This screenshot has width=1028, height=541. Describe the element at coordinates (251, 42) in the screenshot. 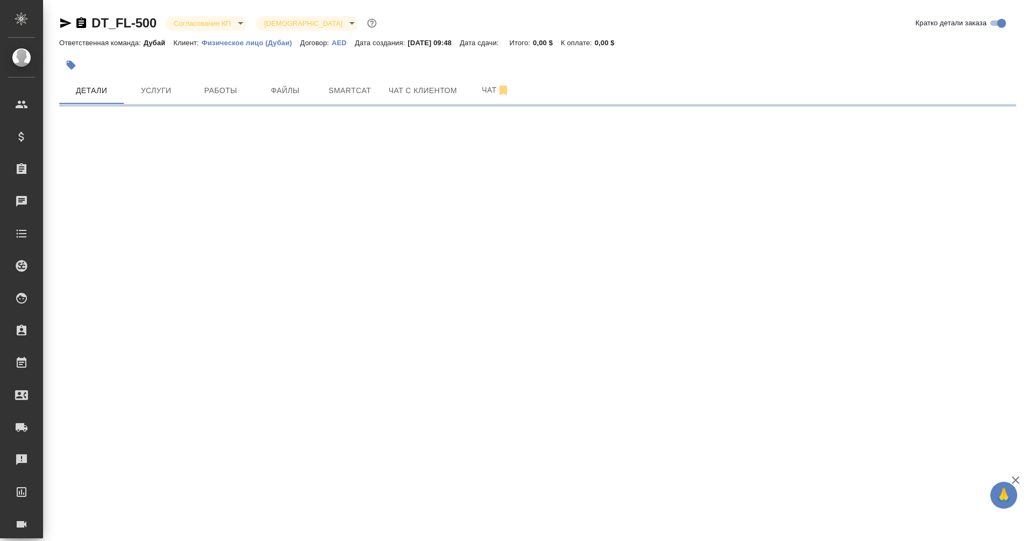

I see `a: Физическое лицо (Дубаи)` at that location.